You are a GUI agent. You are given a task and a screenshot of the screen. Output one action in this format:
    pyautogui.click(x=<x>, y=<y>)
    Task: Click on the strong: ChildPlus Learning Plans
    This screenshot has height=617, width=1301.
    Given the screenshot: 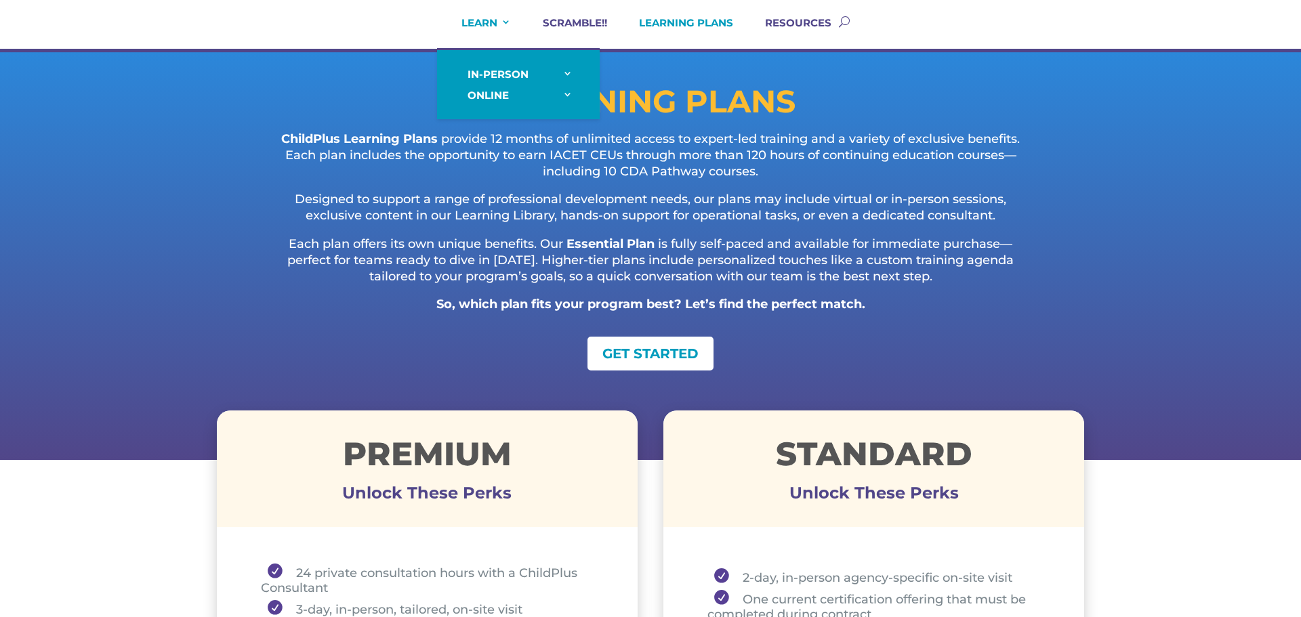 What is the action you would take?
    pyautogui.click(x=359, y=139)
    